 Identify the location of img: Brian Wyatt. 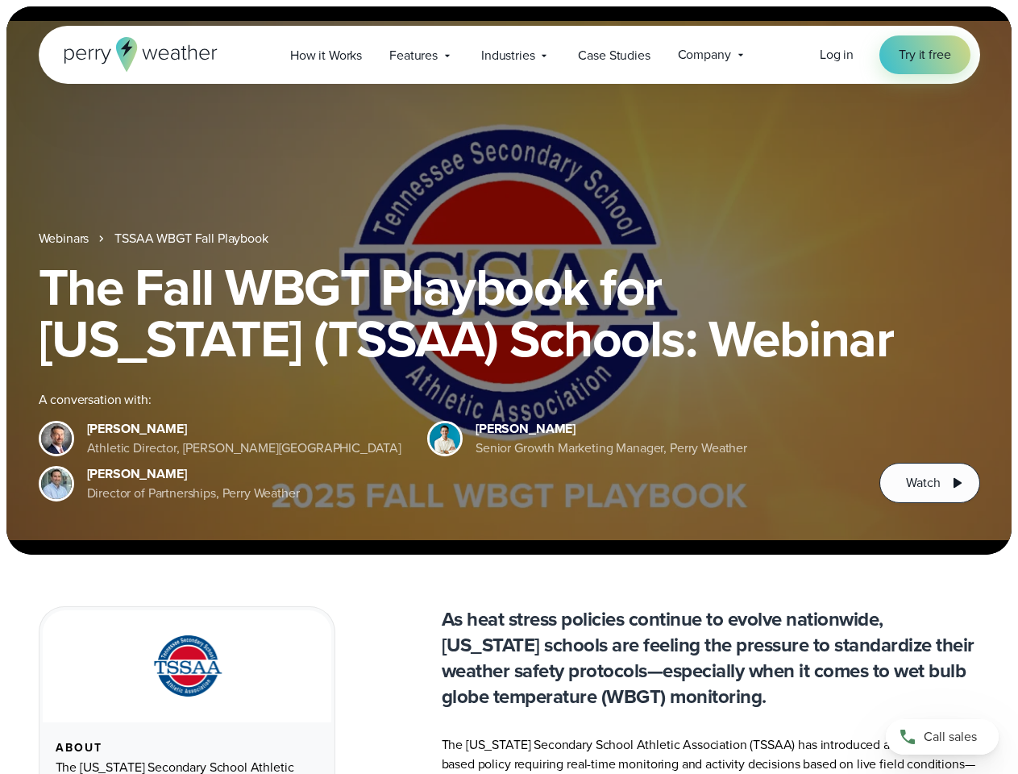
(56, 438).